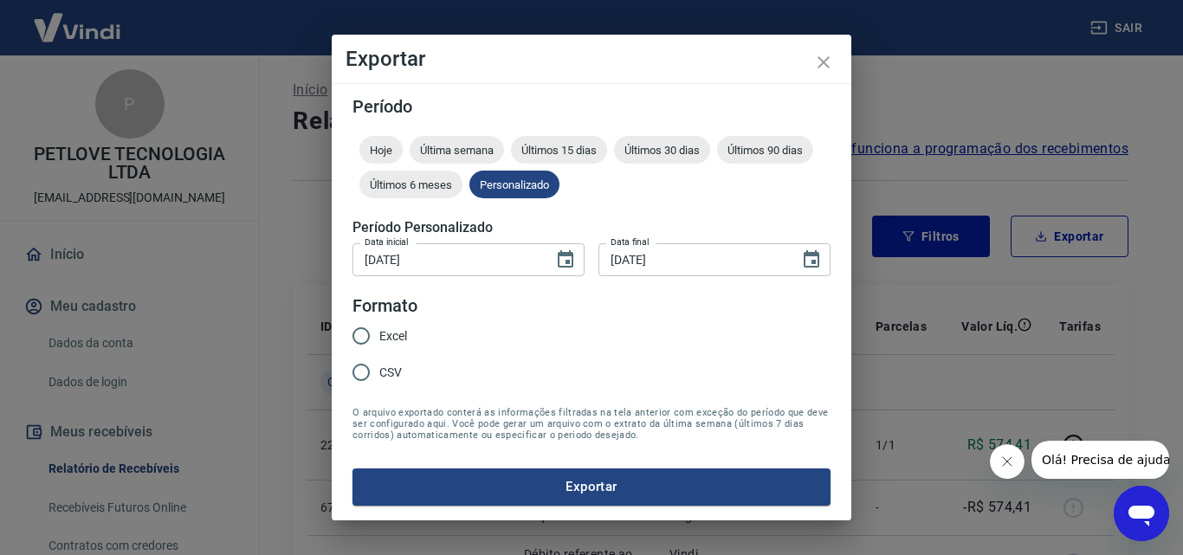  What do you see at coordinates (591, 59) in the screenshot?
I see `h4: Exportar` at bounding box center [591, 59].